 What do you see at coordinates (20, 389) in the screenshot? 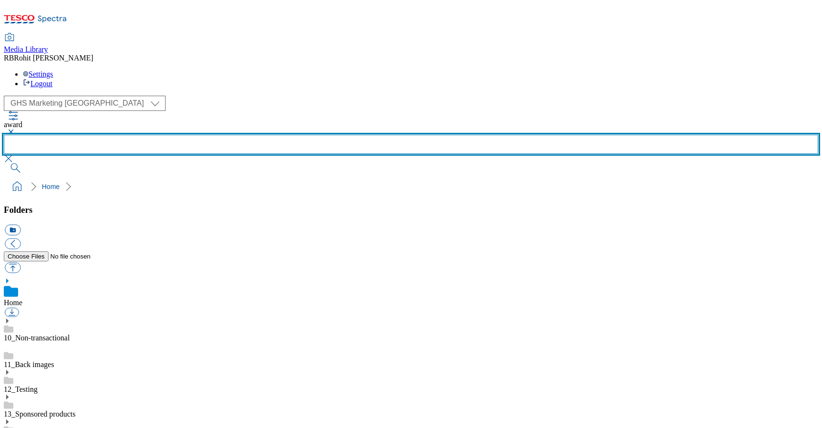
I see `a: 12_Testing` at bounding box center [20, 389].